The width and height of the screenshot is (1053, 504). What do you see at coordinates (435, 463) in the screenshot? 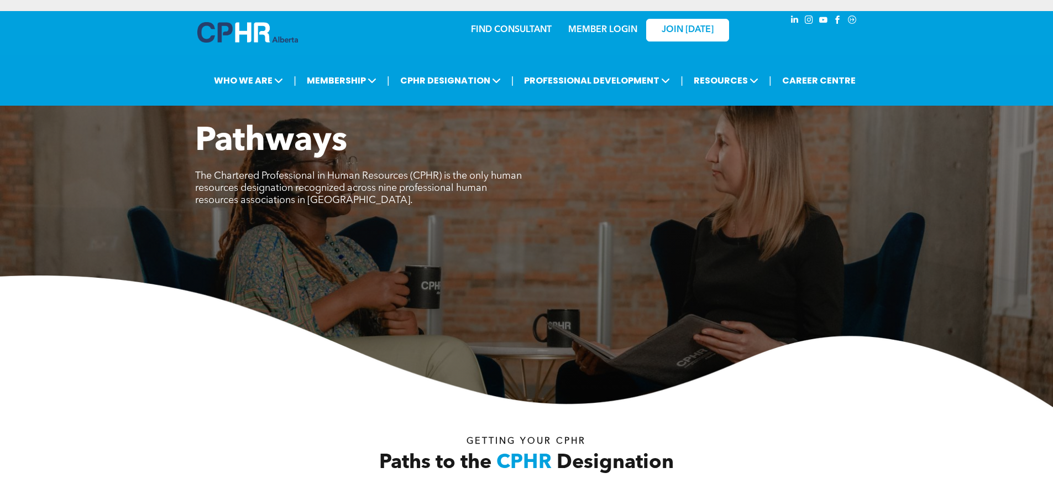
I see `span: Paths to the` at bounding box center [435, 463].